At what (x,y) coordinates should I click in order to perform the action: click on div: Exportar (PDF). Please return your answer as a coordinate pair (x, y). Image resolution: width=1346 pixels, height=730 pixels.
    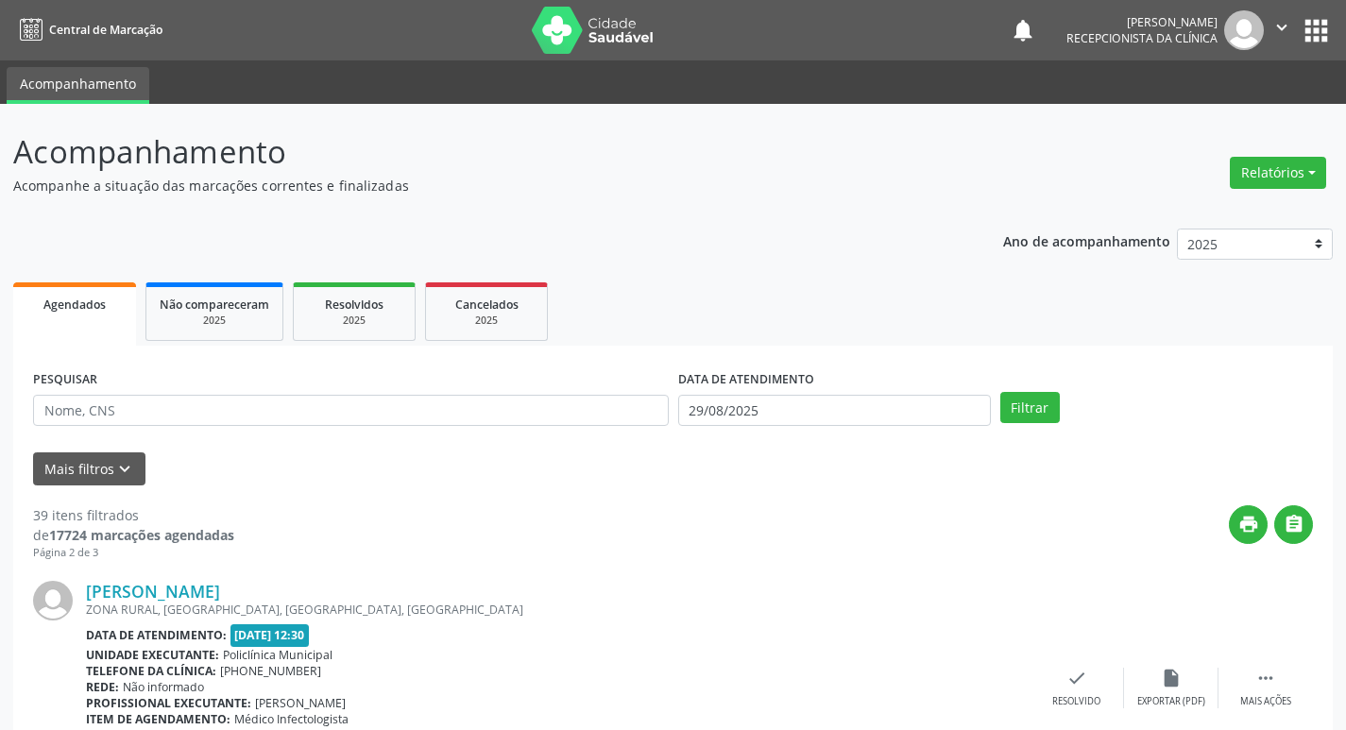
    Looking at the image, I should click on (1171, 702).